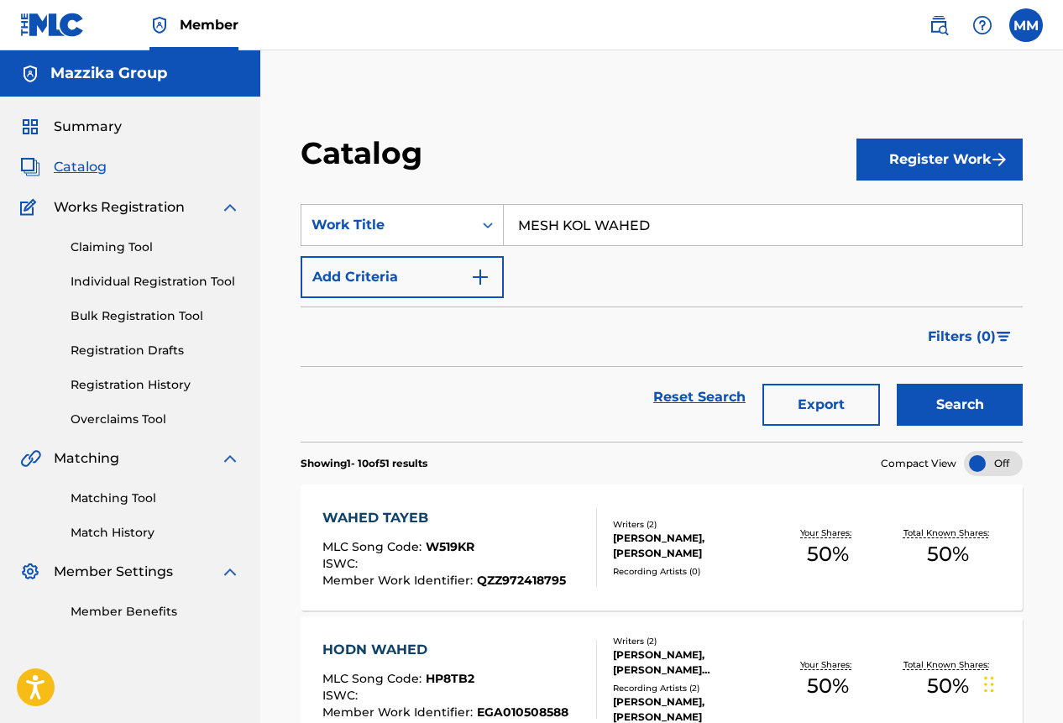  Describe the element at coordinates (999, 160) in the screenshot. I see `img: f7272a7cc735f4ea7f67.svg` at that location.